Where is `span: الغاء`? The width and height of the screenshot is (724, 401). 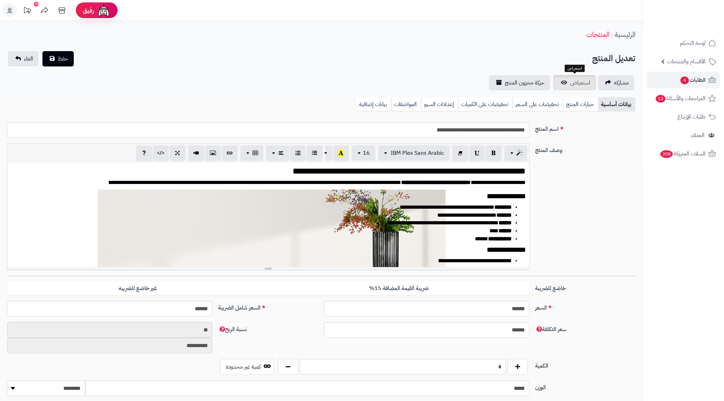
span: الغاء is located at coordinates (29, 59).